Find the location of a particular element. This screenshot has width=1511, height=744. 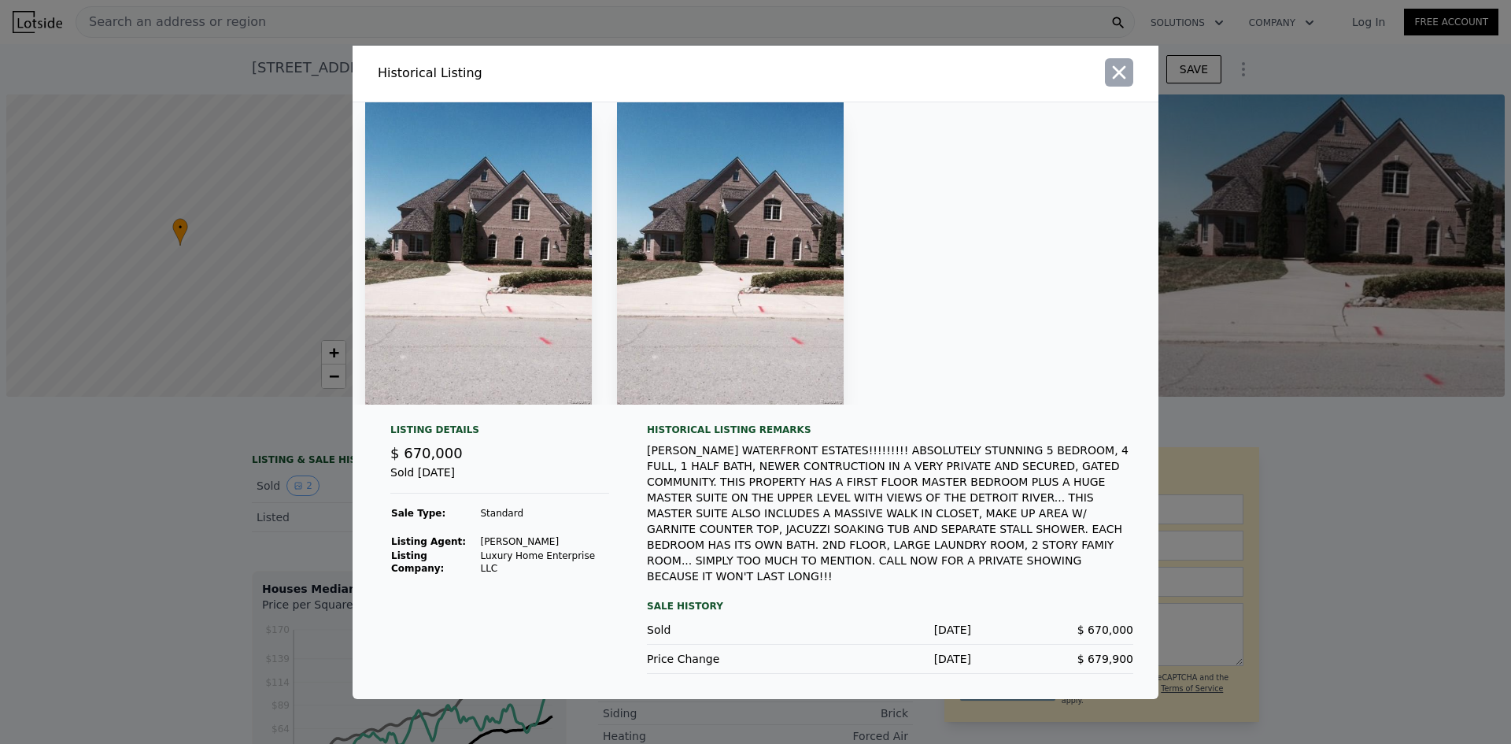

strong: Listing Company: is located at coordinates (417, 562).